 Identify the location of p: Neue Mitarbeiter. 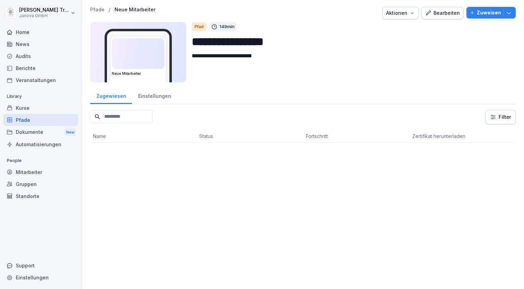
(135, 10).